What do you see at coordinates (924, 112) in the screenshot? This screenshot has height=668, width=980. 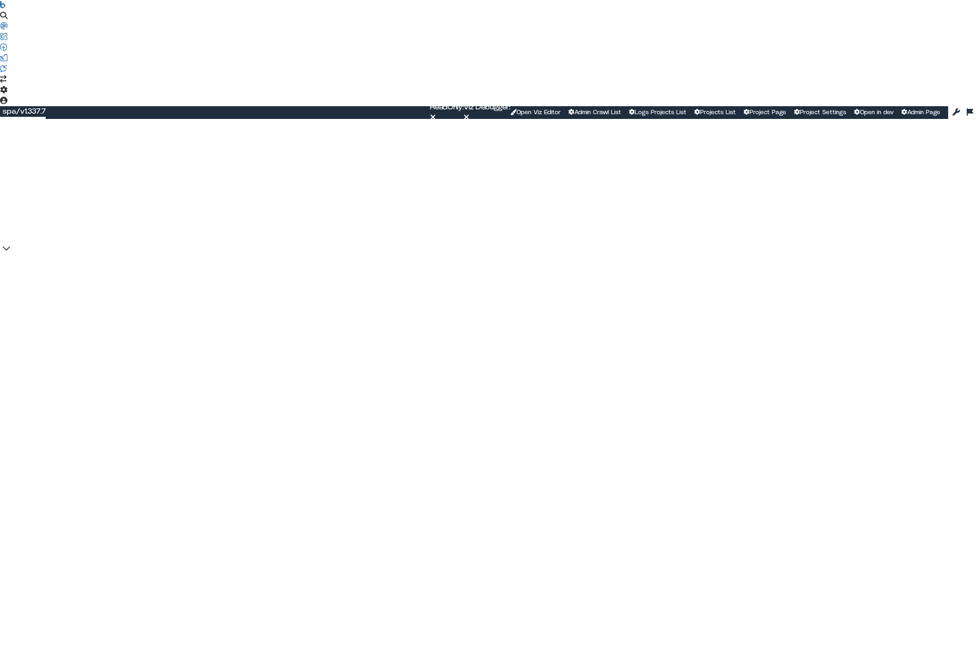 I see `span: Admin Page` at bounding box center [924, 112].